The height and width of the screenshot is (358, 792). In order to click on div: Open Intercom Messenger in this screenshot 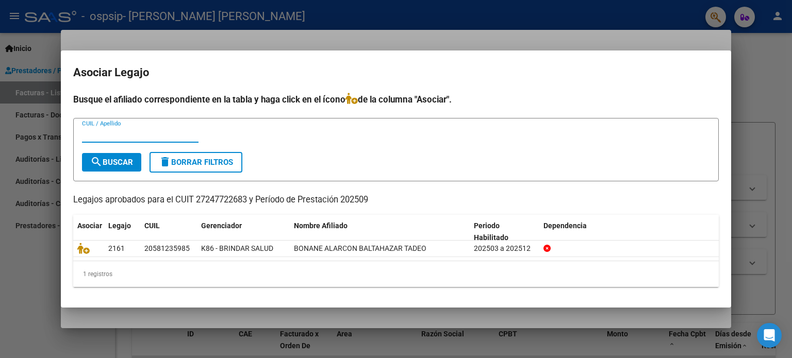, I will do `click(769, 336)`.